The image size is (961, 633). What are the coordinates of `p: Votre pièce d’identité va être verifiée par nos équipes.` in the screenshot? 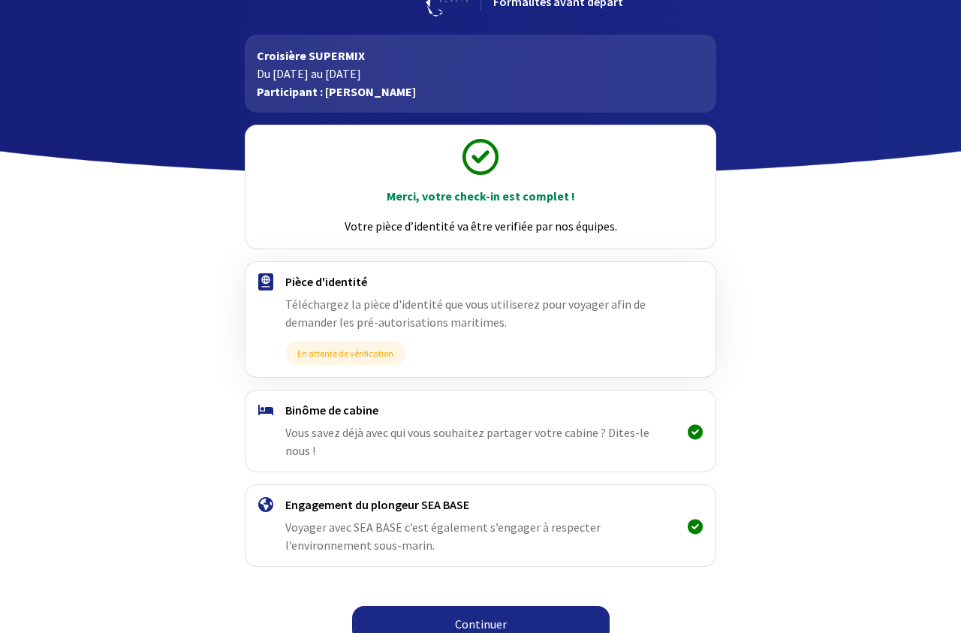 It's located at (480, 226).